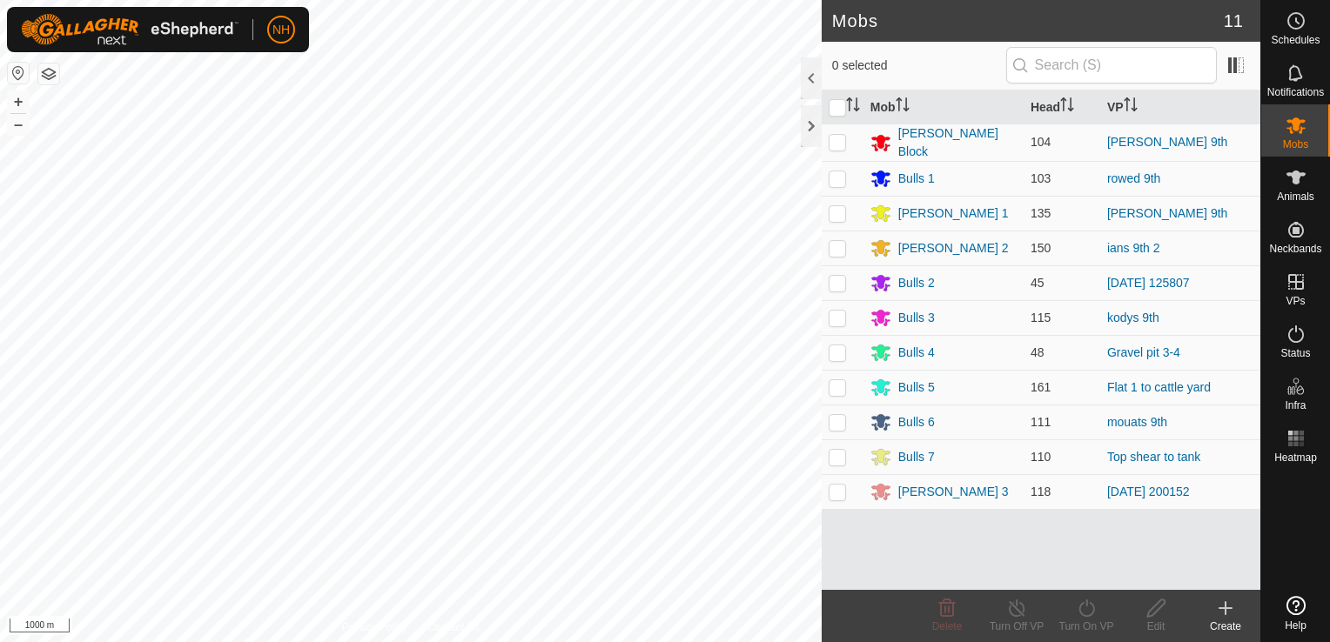 The width and height of the screenshot is (1330, 642). Describe the element at coordinates (1028, 21) in the screenshot. I see `h2: Mobs` at that location.